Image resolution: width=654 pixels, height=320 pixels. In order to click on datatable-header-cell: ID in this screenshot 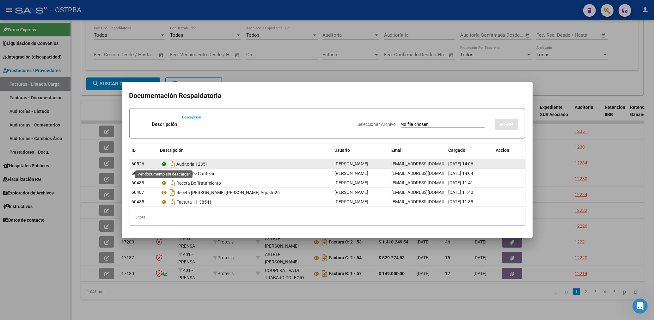, I will do `click(143, 150)`.